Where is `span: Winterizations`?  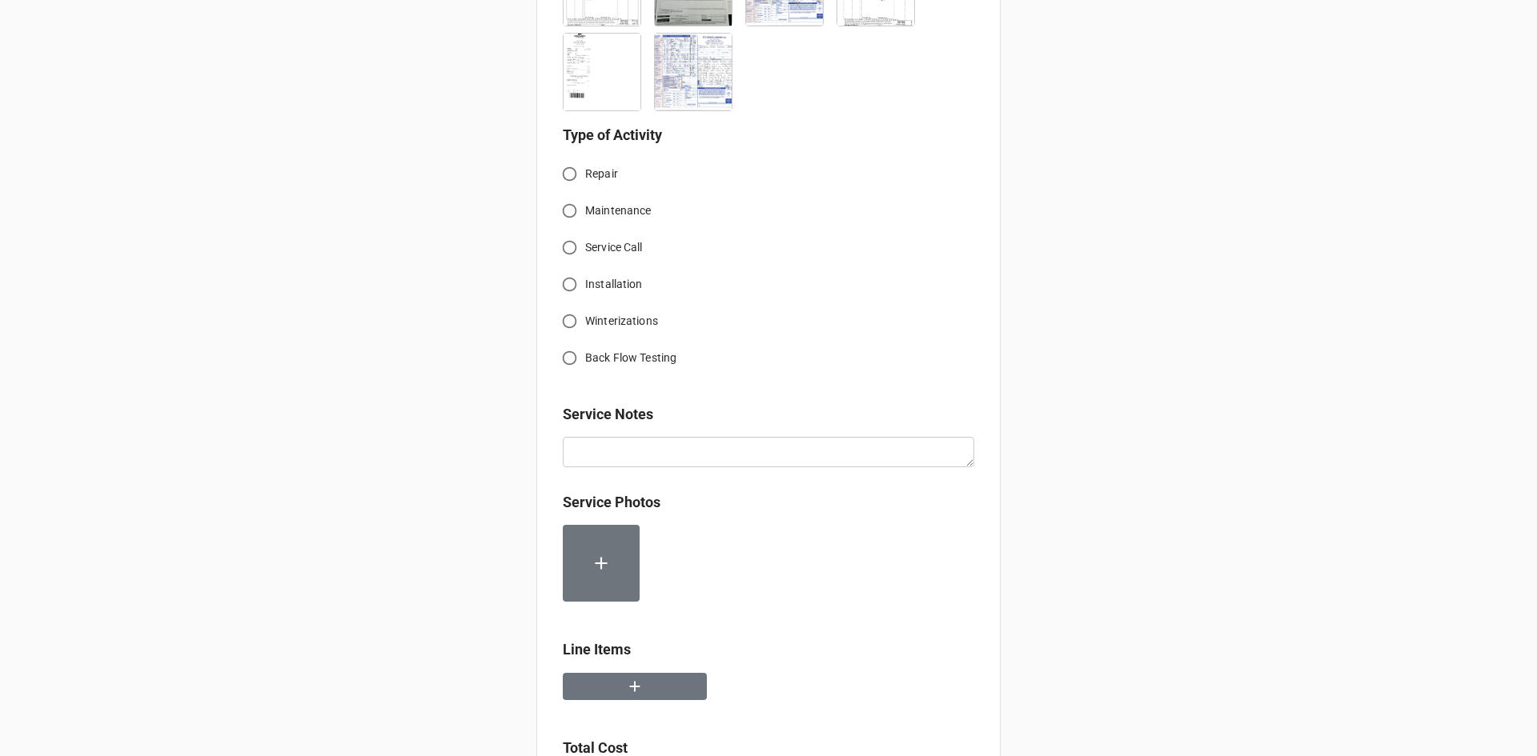
span: Winterizations is located at coordinates (621, 321).